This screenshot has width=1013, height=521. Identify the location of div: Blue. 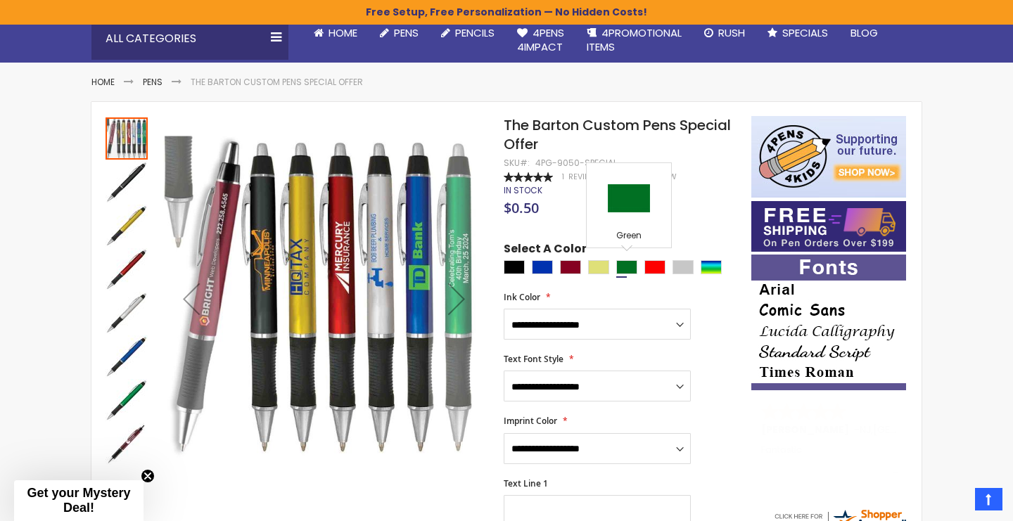
(542, 267).